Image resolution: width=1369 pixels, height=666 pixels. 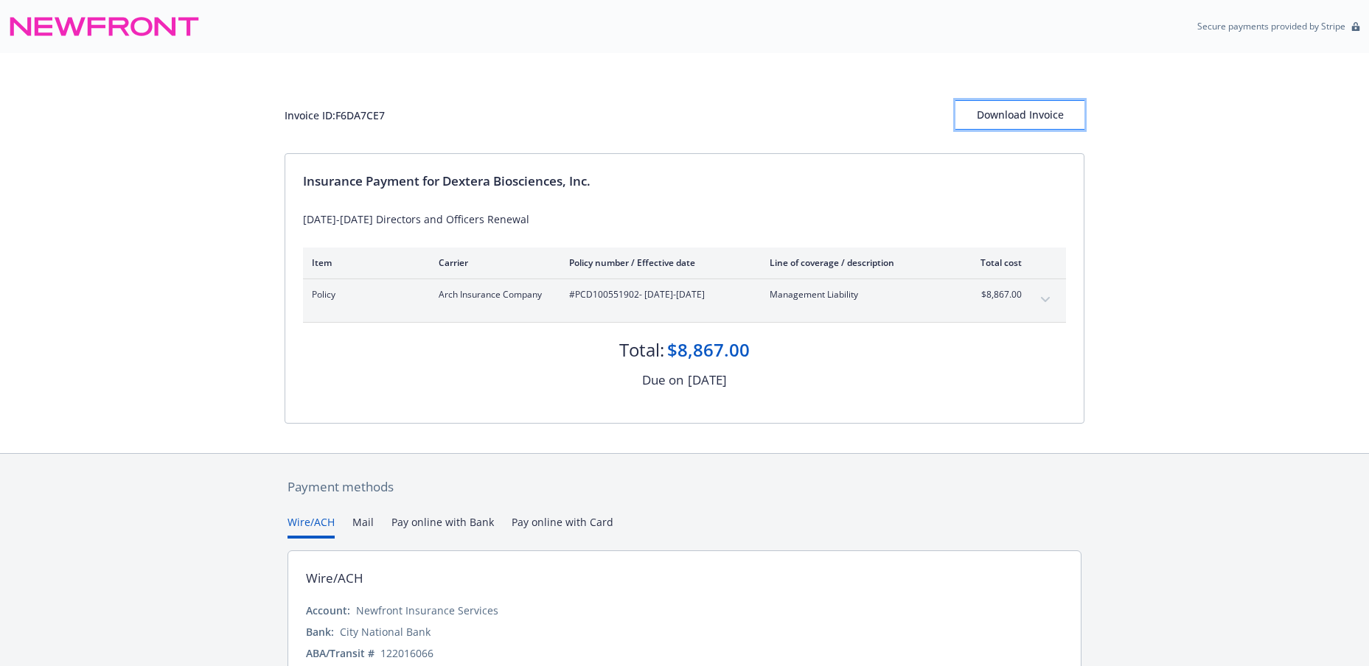 What do you see at coordinates (708, 350) in the screenshot?
I see `div: $8,867.00` at bounding box center [708, 350].